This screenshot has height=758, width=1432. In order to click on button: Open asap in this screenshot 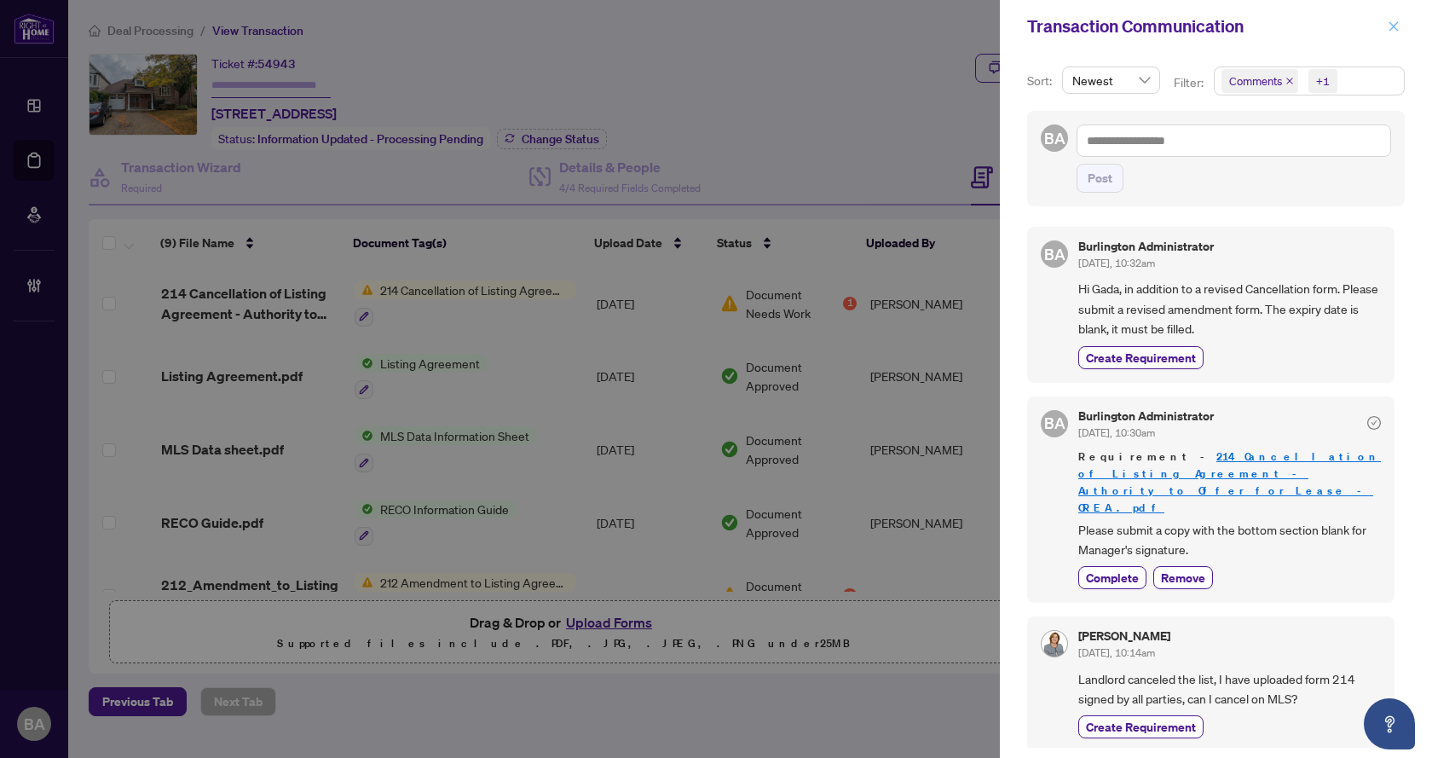, I will do `click(1390, 724)`.